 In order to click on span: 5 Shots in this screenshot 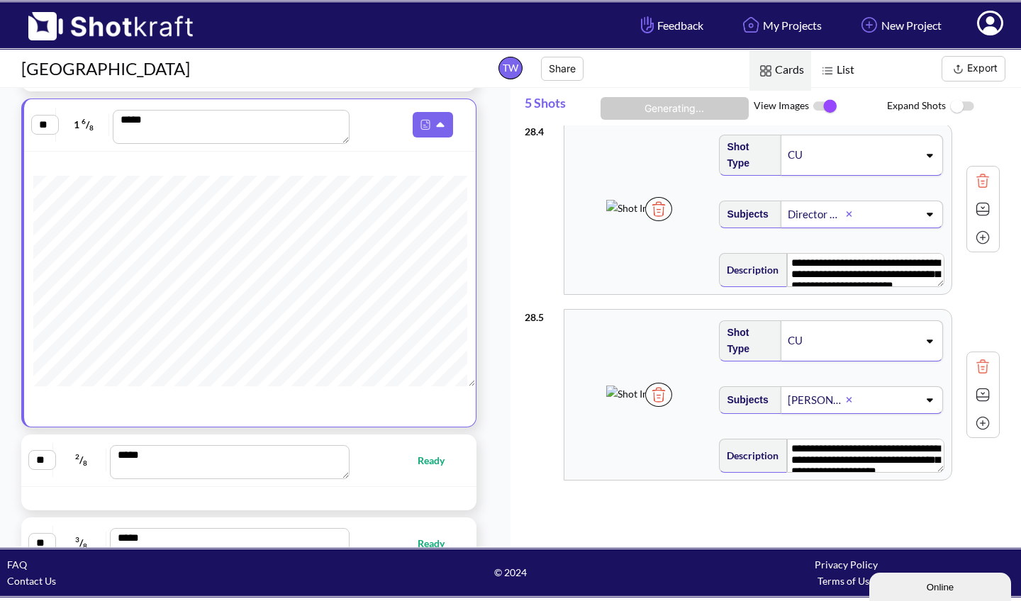, I will do `click(560, 106)`.